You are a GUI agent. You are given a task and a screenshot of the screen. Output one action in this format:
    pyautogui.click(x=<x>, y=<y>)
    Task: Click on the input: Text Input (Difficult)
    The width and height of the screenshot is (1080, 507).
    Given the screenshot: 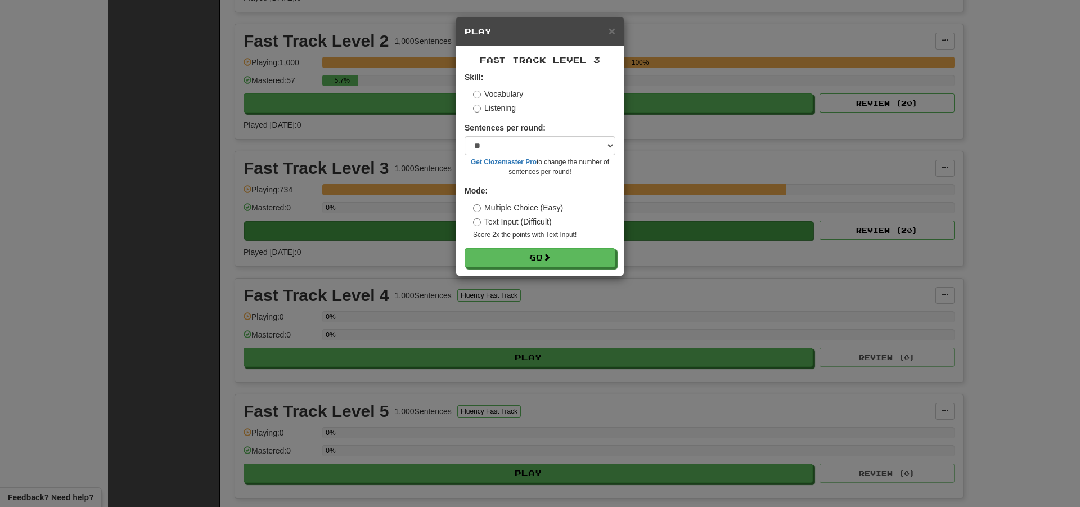 What is the action you would take?
    pyautogui.click(x=477, y=222)
    